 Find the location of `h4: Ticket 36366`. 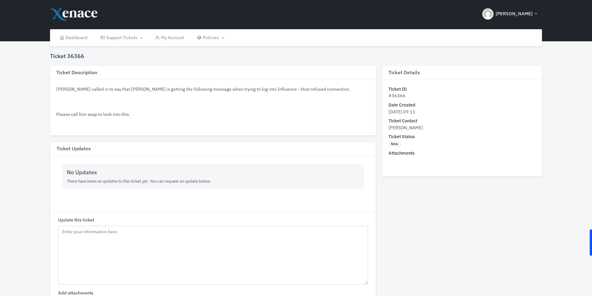

h4: Ticket 36366 is located at coordinates (67, 56).